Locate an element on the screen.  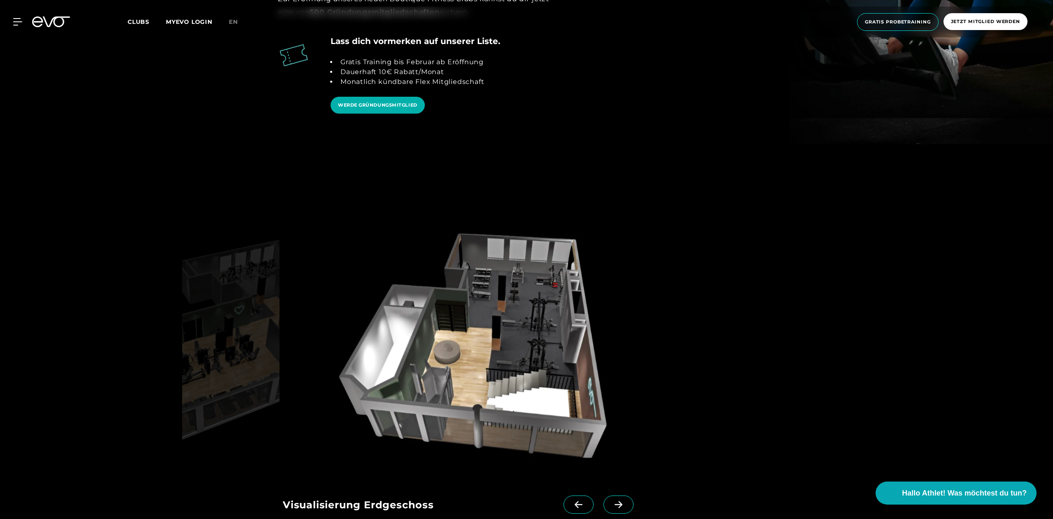
span: WERDE GRÜNDUNGSMITGLIED is located at coordinates (378, 105).